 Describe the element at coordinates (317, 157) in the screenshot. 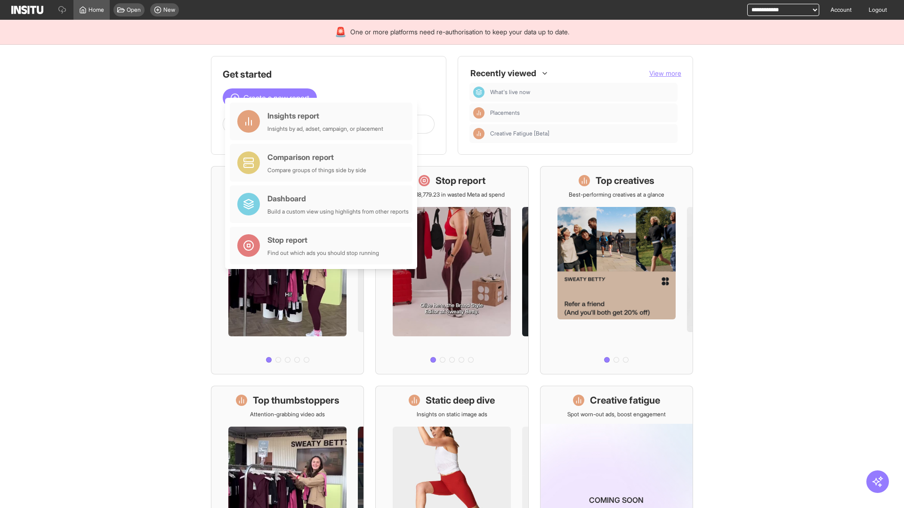

I see `div: Comparison report` at that location.